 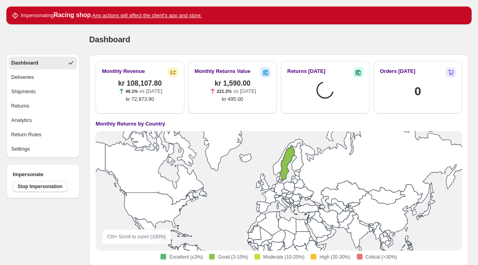 I want to click on h4: Impersonate, so click(x=43, y=174).